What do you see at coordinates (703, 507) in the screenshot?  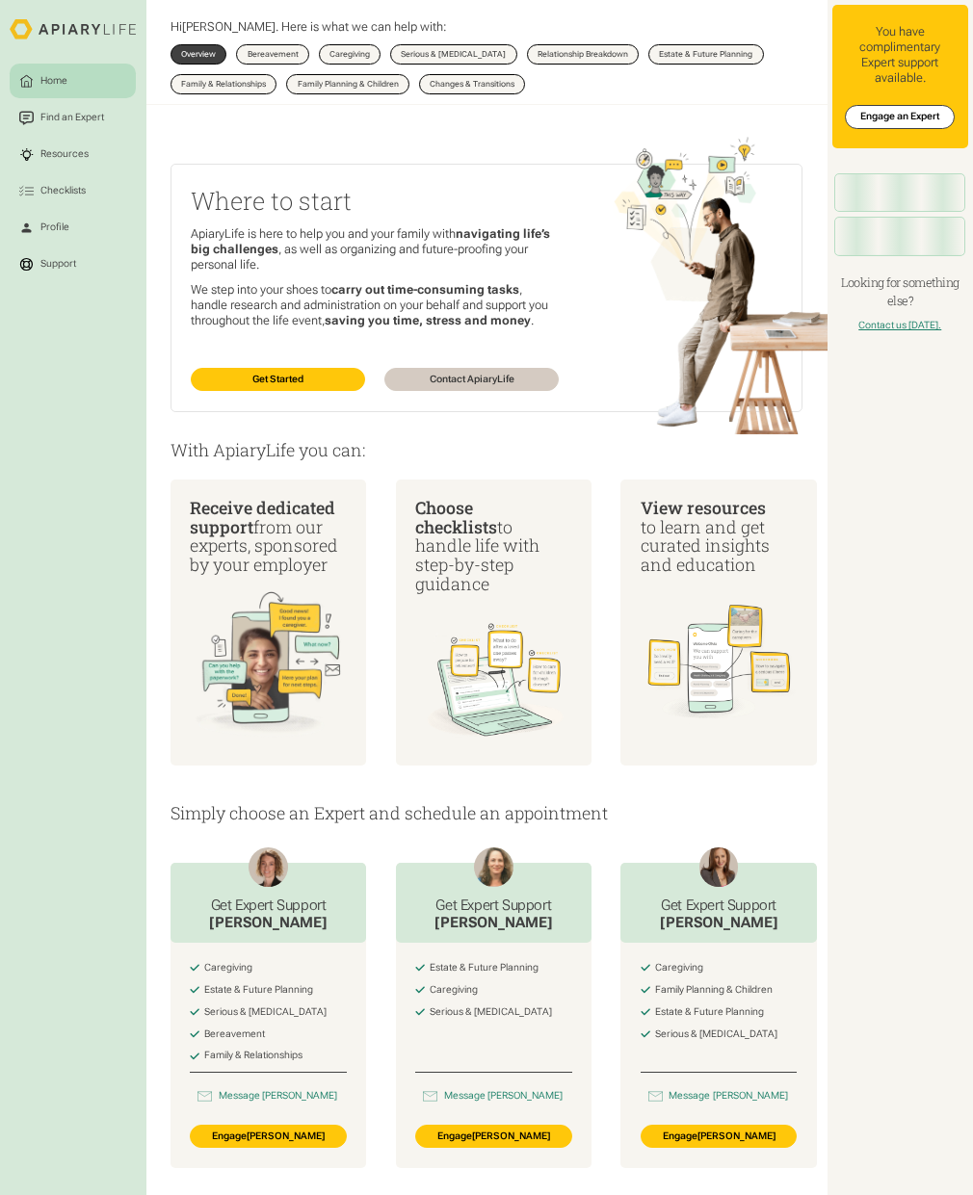 I see `span: View resources` at bounding box center [703, 507].